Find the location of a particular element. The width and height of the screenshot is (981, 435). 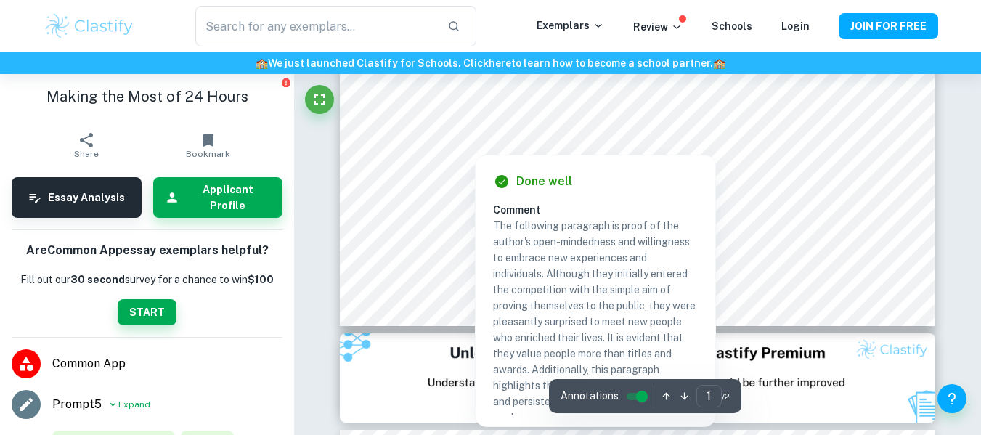

h6: Comment is located at coordinates (596, 210).